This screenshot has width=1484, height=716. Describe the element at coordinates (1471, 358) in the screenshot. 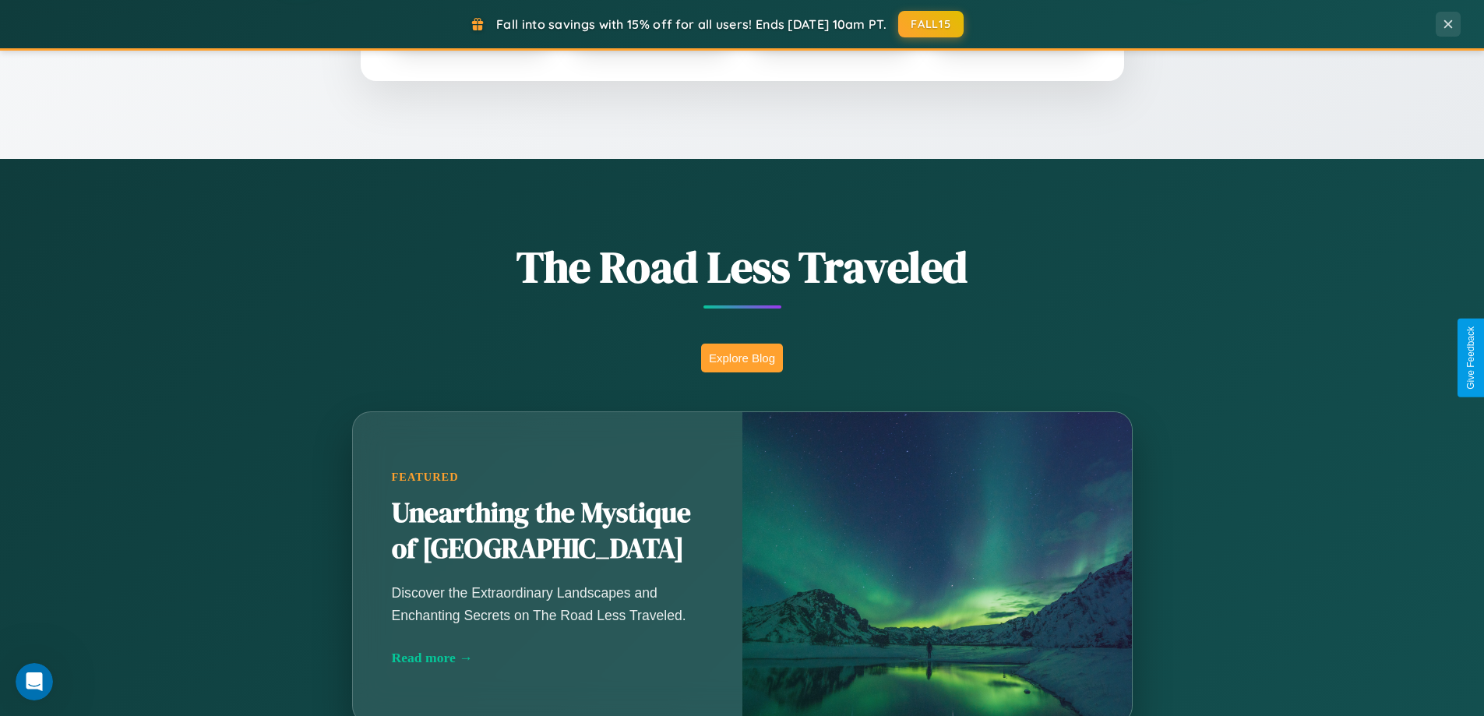

I see `div: Give Feedback` at that location.